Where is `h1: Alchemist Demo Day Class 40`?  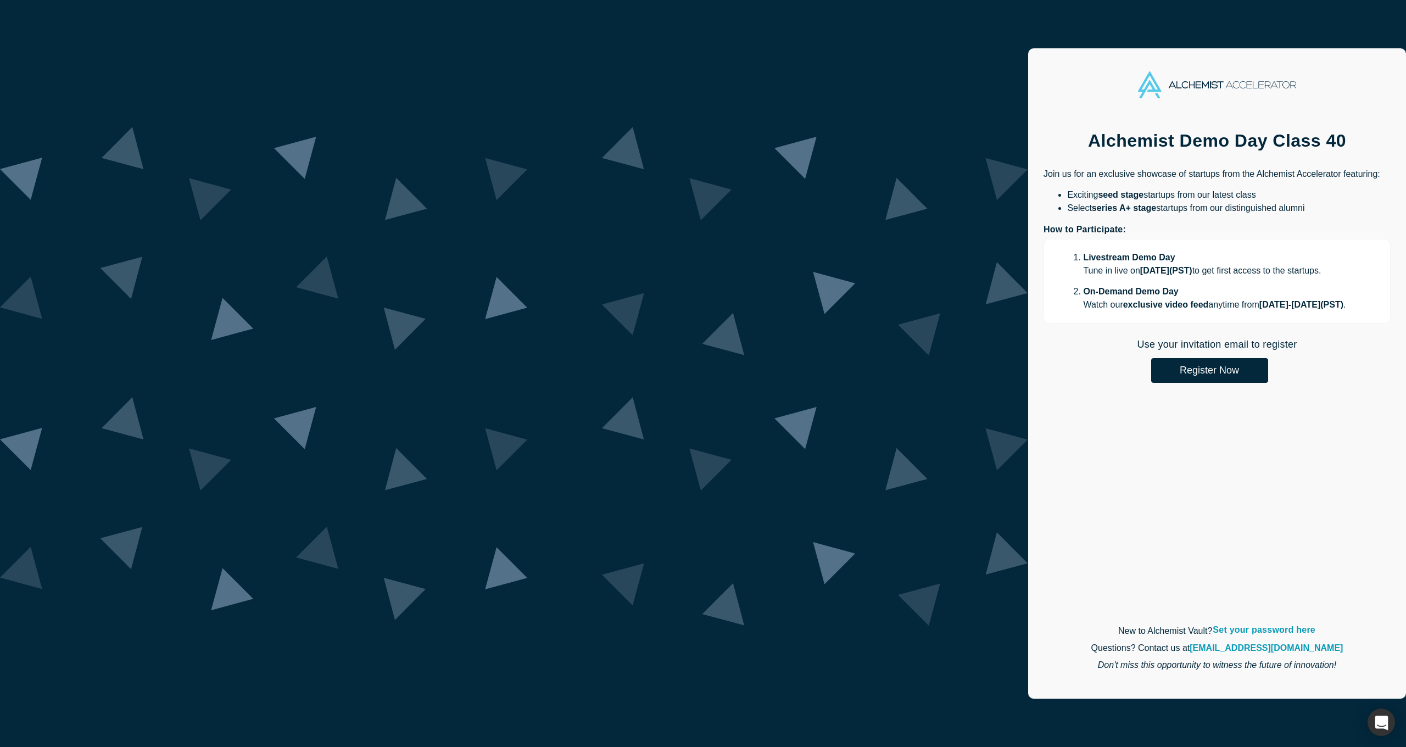 h1: Alchemist Demo Day Class 40 is located at coordinates (1217, 141).